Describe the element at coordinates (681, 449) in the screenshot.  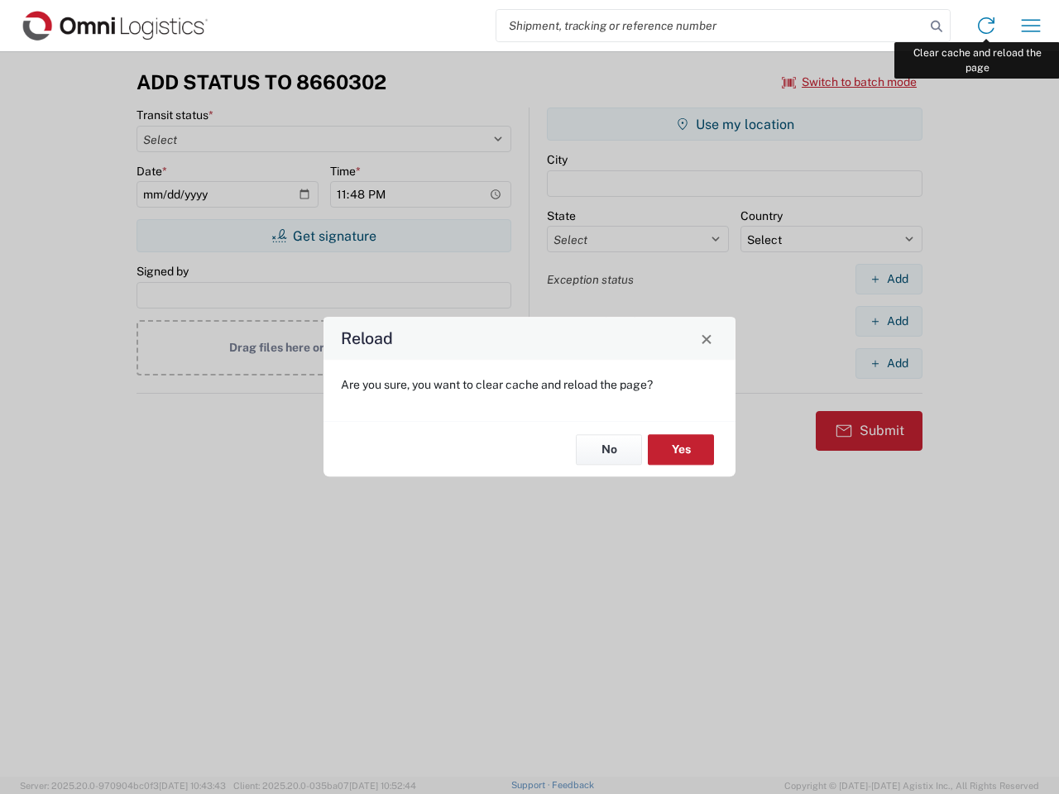
I see `button: Yes` at that location.